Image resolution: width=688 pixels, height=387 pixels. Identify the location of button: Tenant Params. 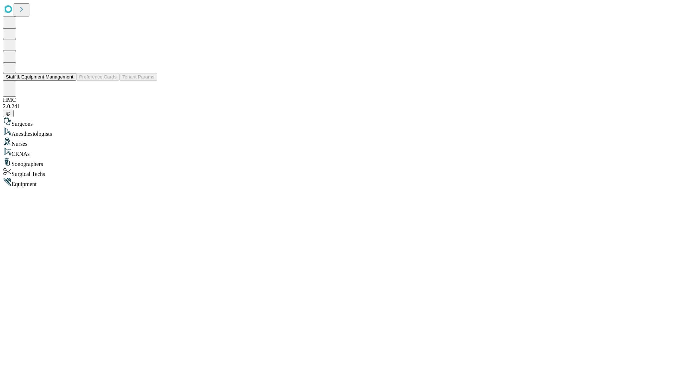
(138, 77).